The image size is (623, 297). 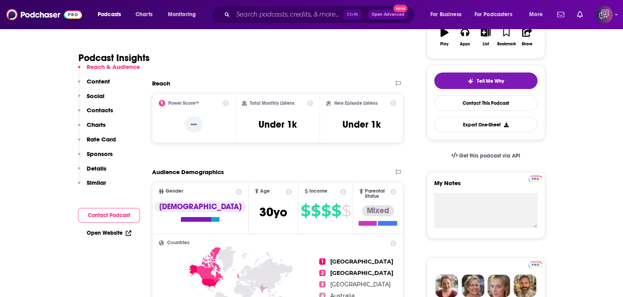 I want to click on button: Reach & Audience, so click(x=109, y=70).